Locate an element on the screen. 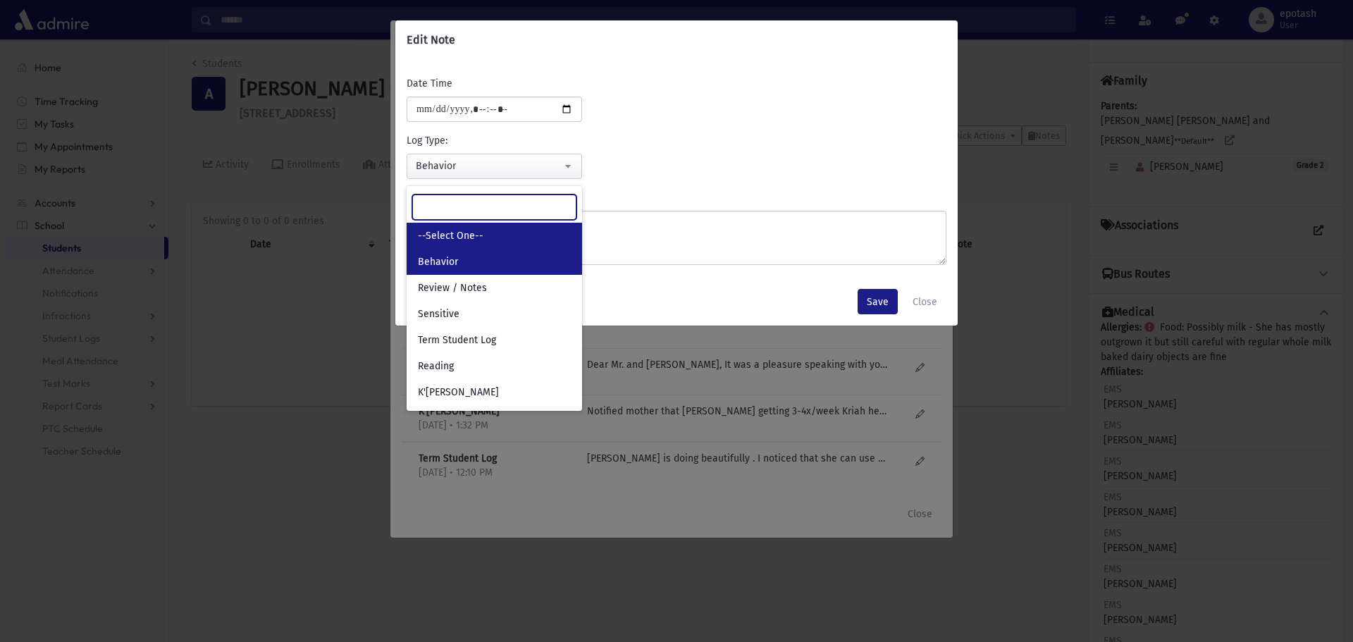 This screenshot has width=1353, height=642. button: Close is located at coordinates (924, 302).